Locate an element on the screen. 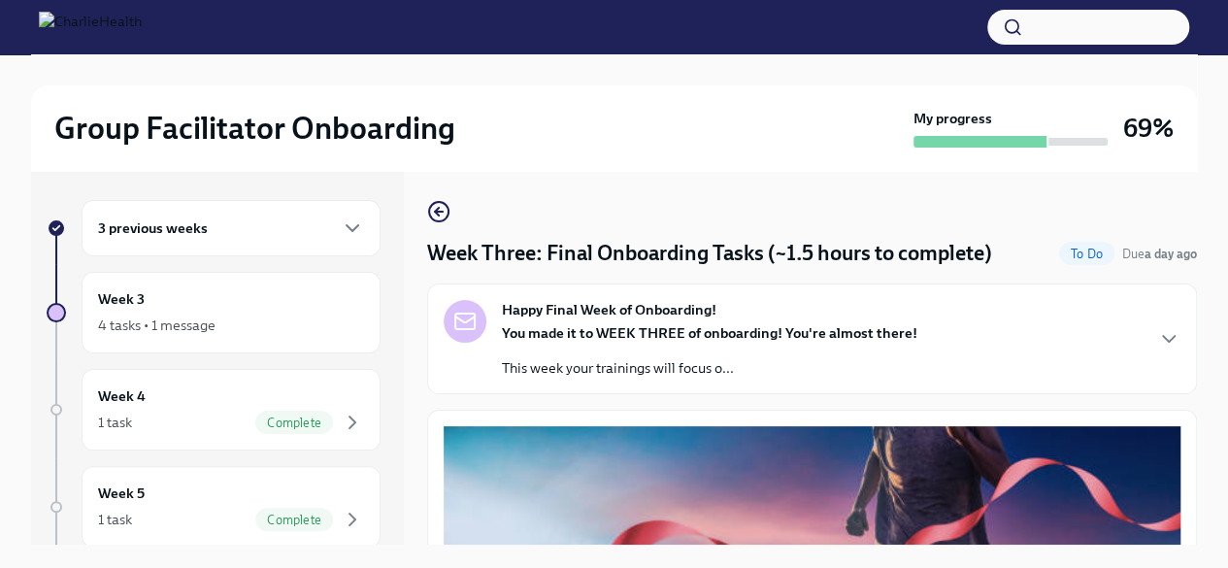 The width and height of the screenshot is (1228, 568). h2: Group Facilitator Onboarding is located at coordinates (254, 128).